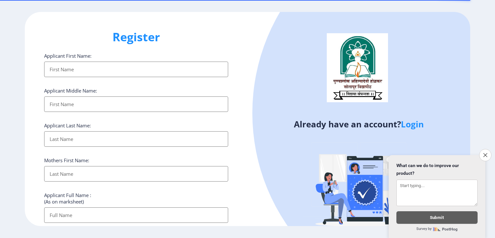 The image size is (495, 238). What do you see at coordinates (136, 215) in the screenshot?
I see `input: Full Name` at bounding box center [136, 215].